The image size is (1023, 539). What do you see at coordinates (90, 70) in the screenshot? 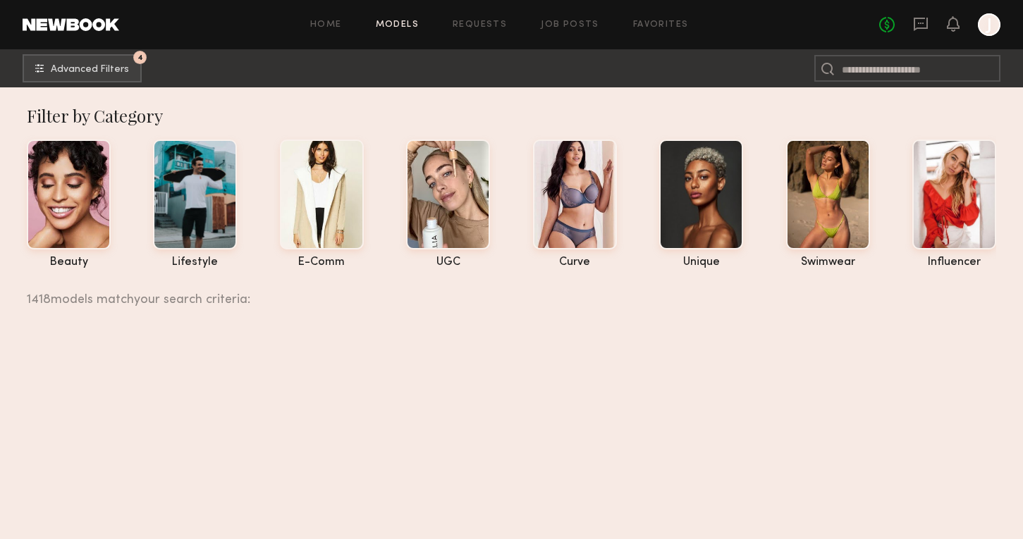
I see `span: Advanced Filters` at bounding box center [90, 70].